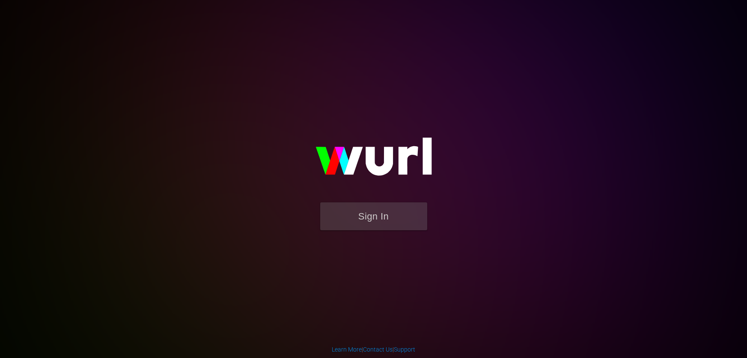 This screenshot has height=358, width=747. Describe the element at coordinates (378, 349) in the screenshot. I see `a: Contact Us` at that location.